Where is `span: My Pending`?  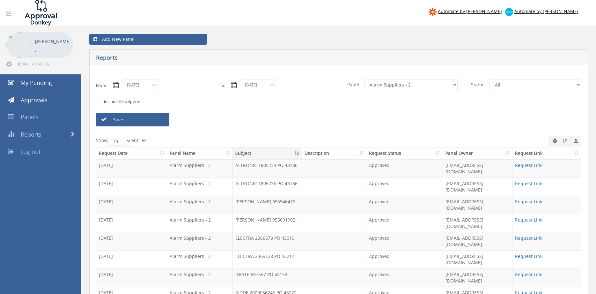
span: My Pending is located at coordinates (36, 83).